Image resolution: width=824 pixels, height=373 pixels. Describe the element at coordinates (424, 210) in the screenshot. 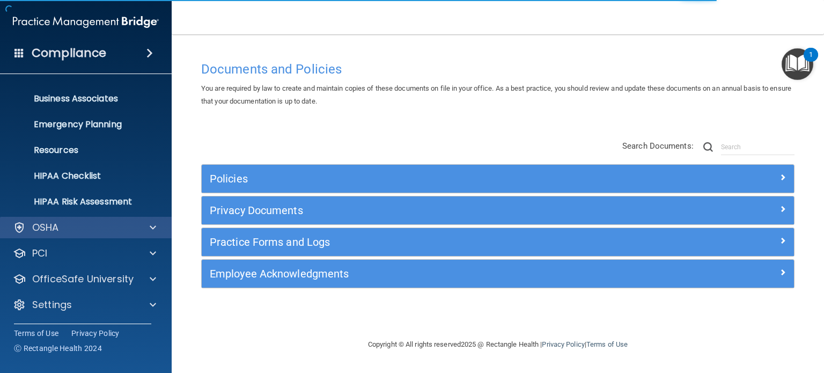

I see `h5: Privacy Documents` at that location.